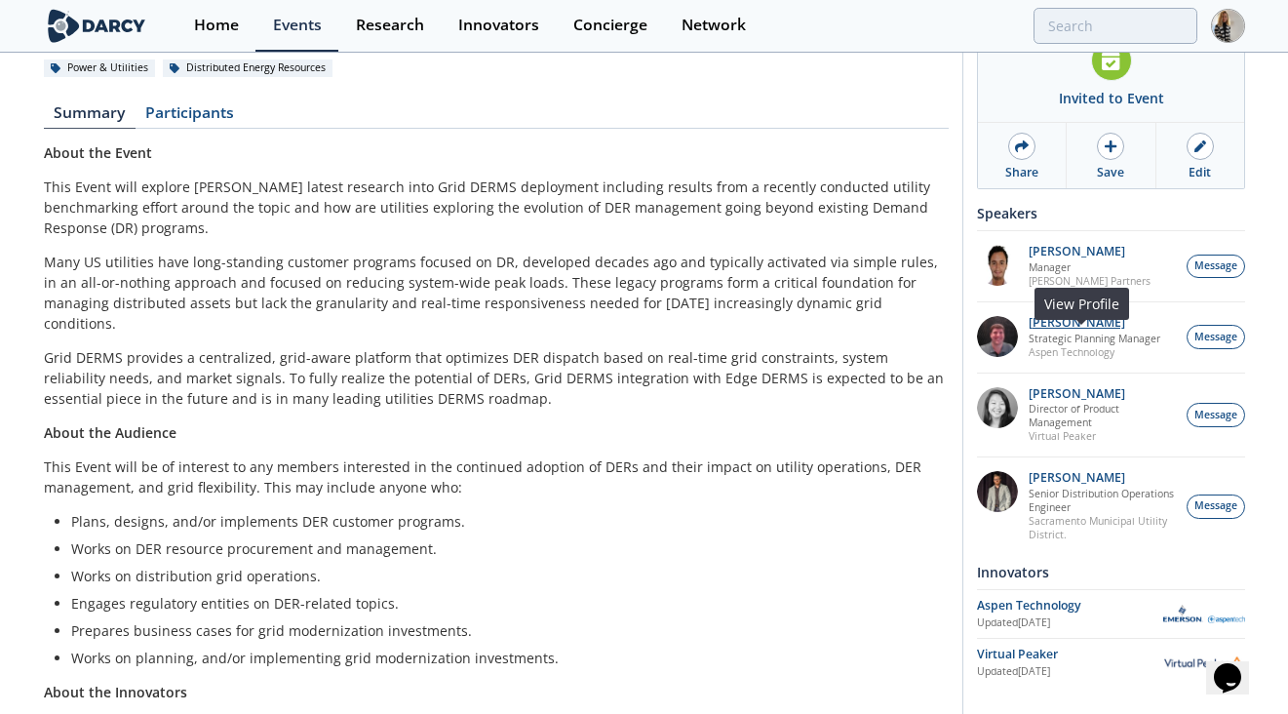  Describe the element at coordinates (1204, 662) in the screenshot. I see `img: Virtual Peaker` at that location.